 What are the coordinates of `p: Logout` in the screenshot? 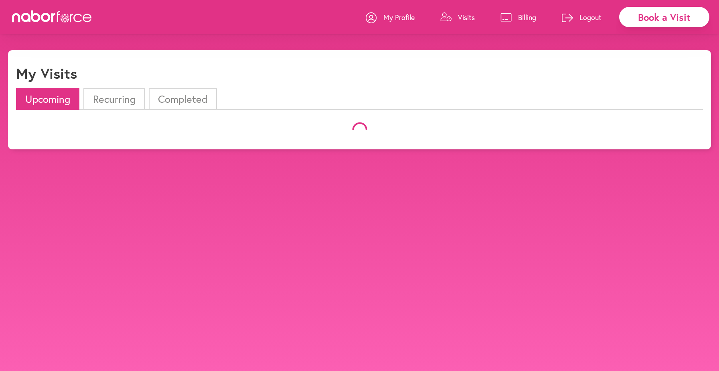 It's located at (590, 17).